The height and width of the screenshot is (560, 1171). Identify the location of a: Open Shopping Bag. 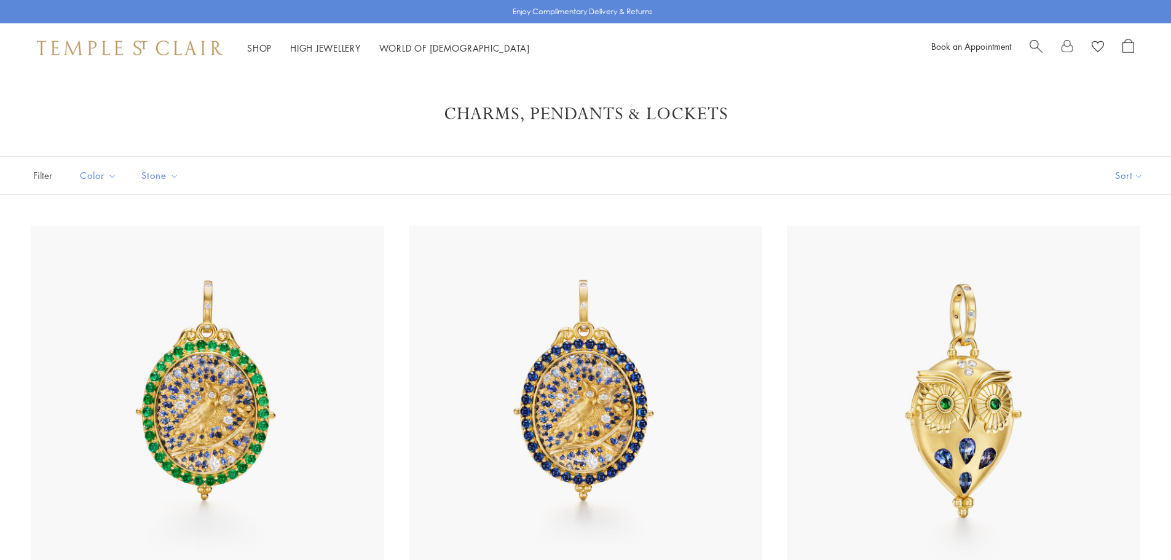
(1128, 48).